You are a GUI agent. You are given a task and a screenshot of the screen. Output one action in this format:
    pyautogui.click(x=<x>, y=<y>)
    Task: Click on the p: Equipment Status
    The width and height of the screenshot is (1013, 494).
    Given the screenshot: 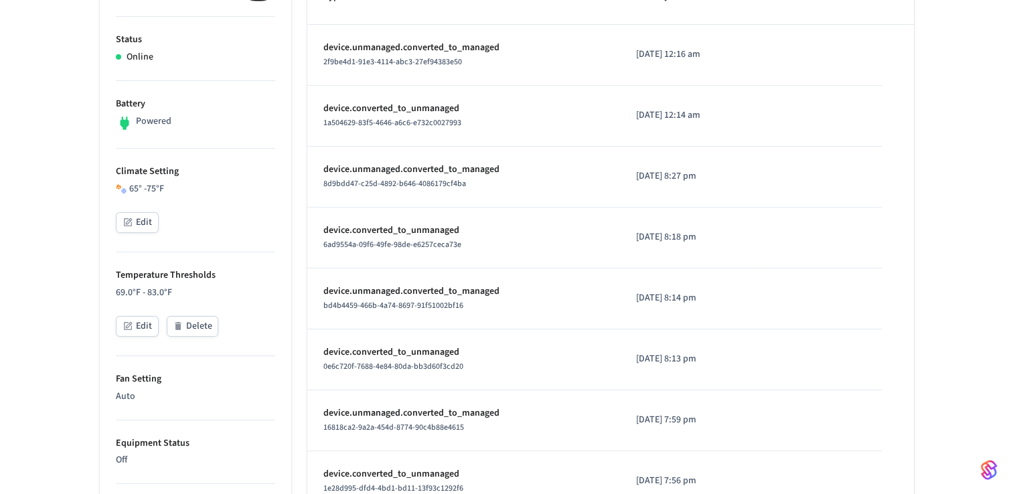 What is the action you would take?
    pyautogui.click(x=195, y=443)
    